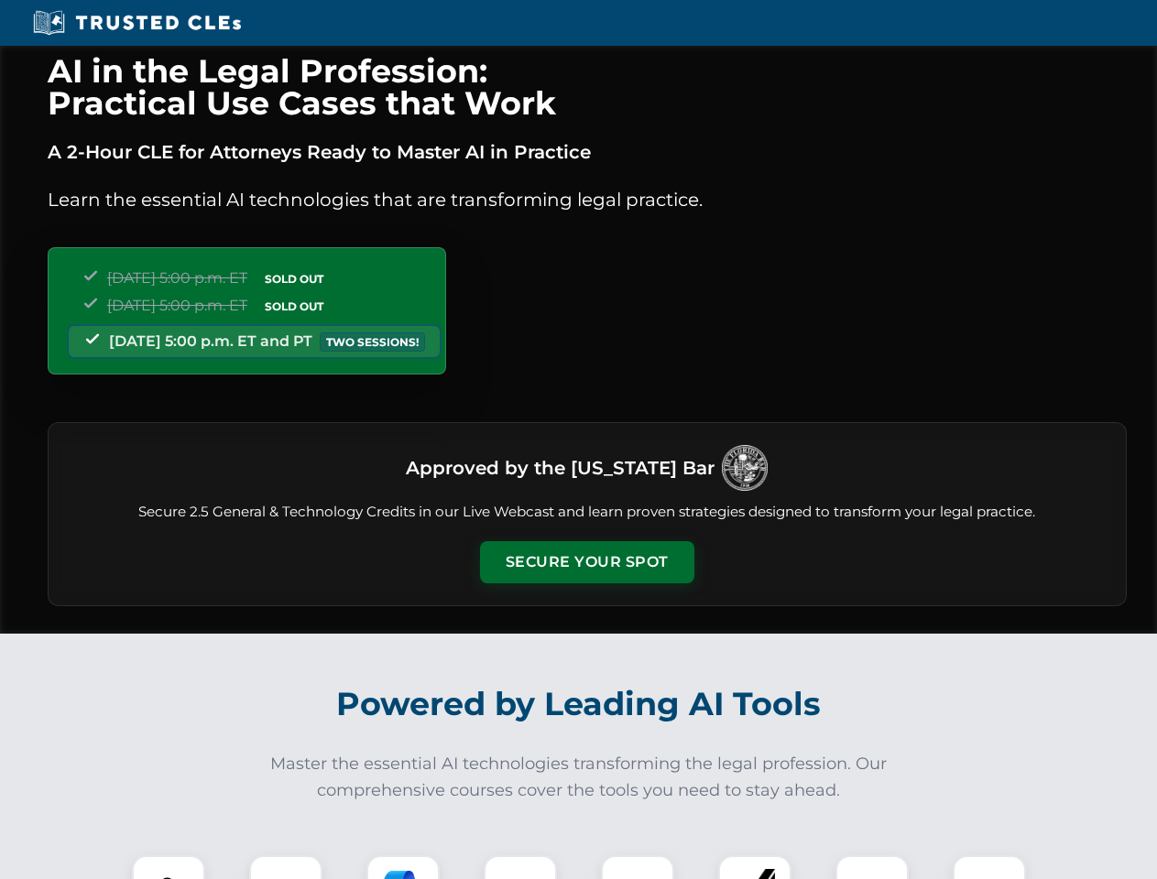  I want to click on p: Secure 2.5 General & Technology Credits in our Live Webcast and learn proven strategies designed ..., so click(587, 512).